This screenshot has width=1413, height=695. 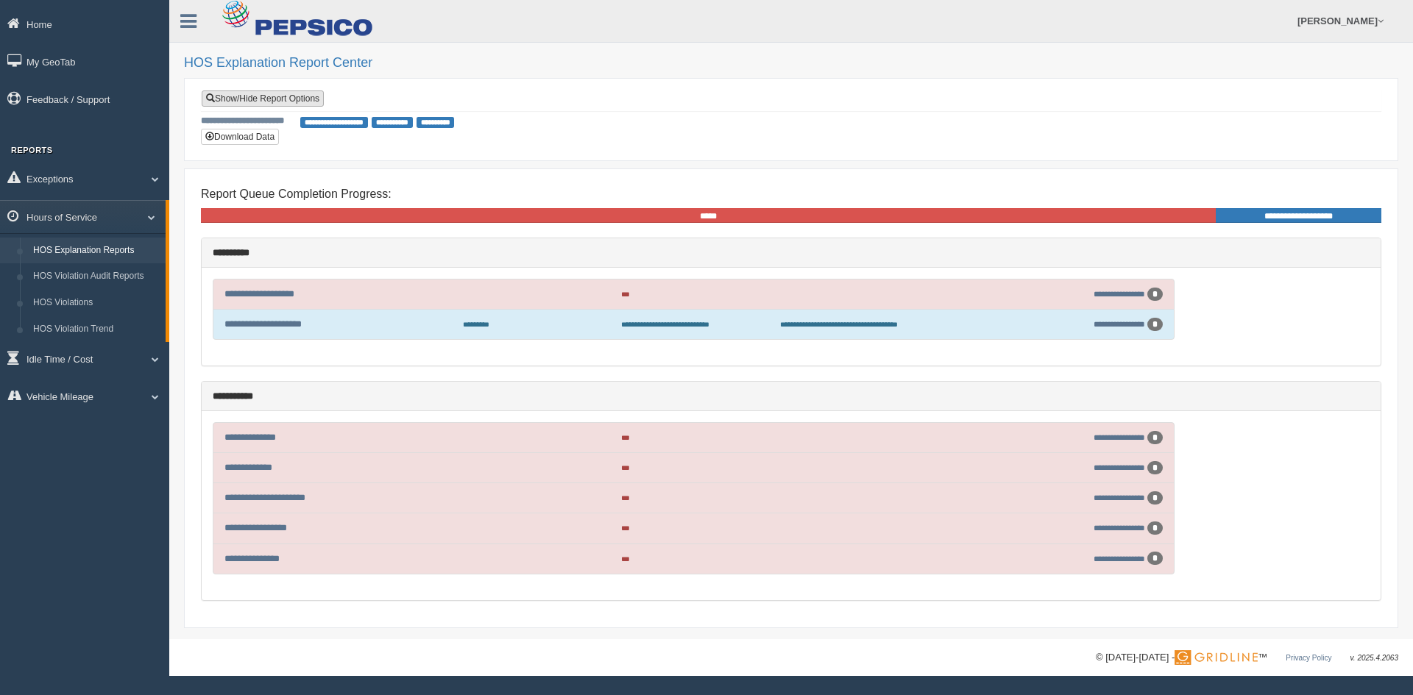 What do you see at coordinates (240, 137) in the screenshot?
I see `button: Download Data` at bounding box center [240, 137].